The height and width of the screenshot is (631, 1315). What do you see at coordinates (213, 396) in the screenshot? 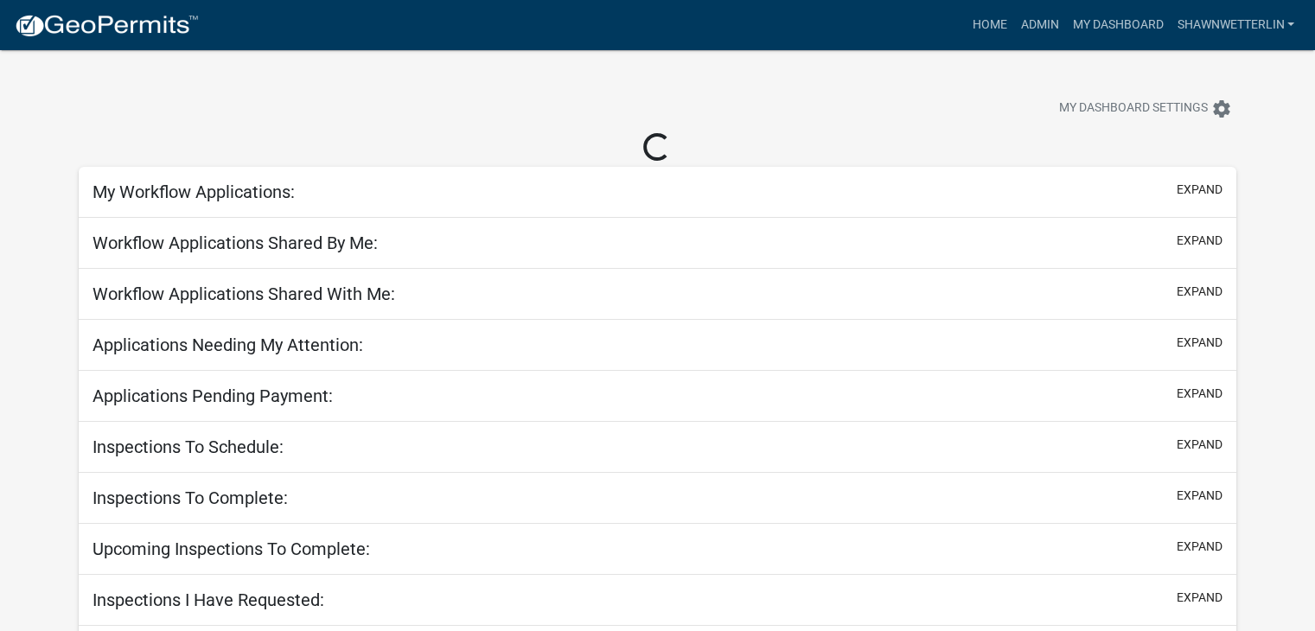
I see `h5: Applications Pending Payment:` at bounding box center [213, 396].